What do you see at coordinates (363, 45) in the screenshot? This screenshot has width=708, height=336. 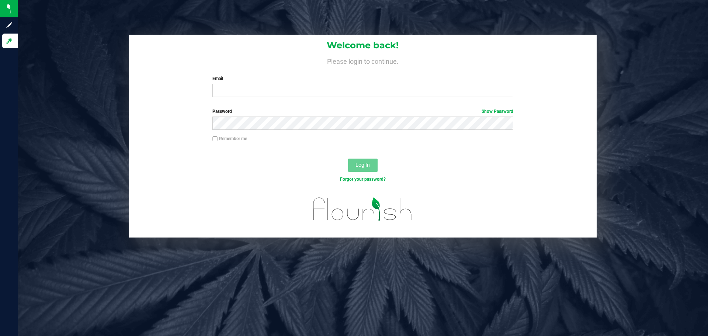 I see `h1: Welcome back!` at bounding box center [363, 45].